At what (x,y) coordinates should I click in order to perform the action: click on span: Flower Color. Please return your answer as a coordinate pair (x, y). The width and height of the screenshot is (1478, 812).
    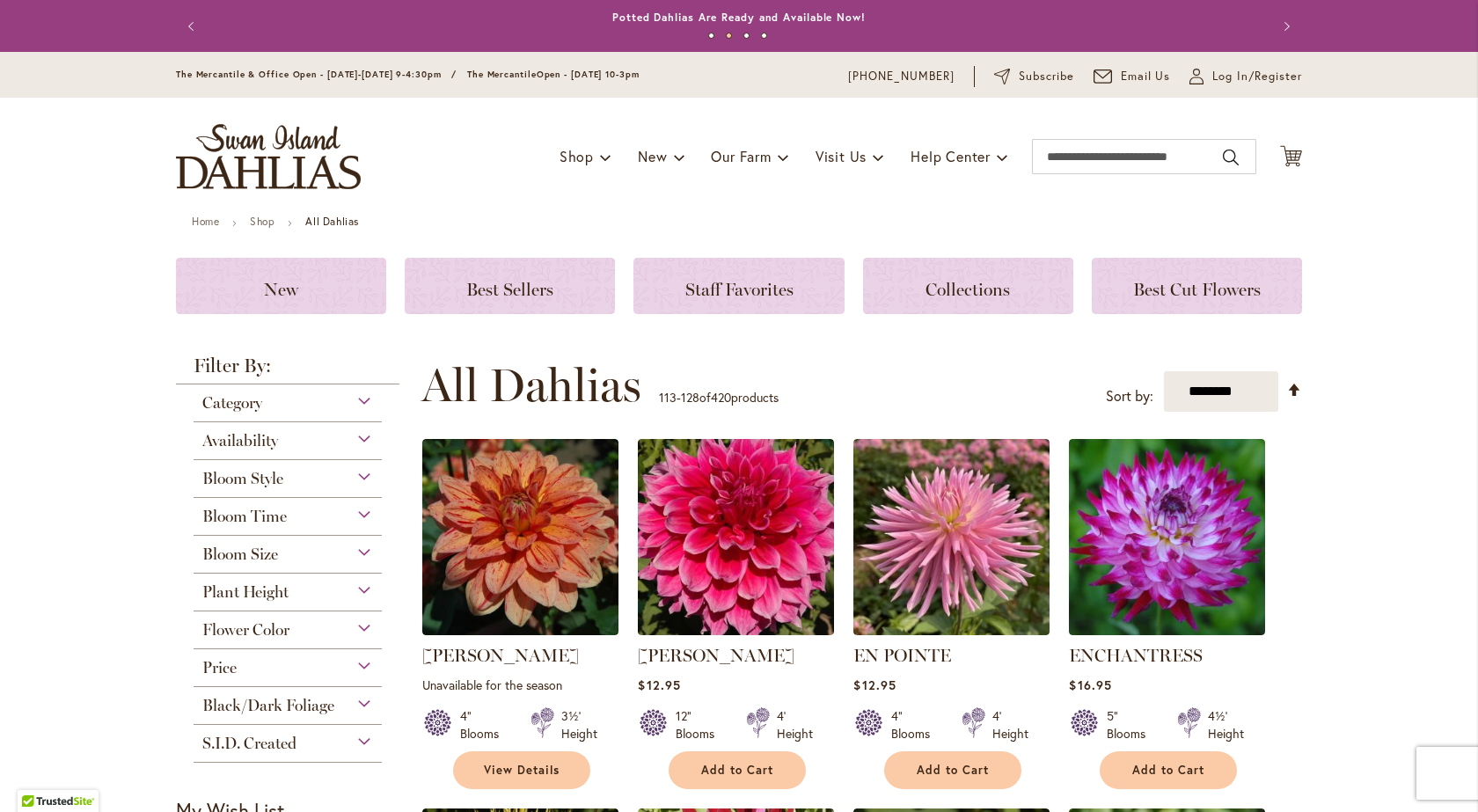
    Looking at the image, I should click on (246, 630).